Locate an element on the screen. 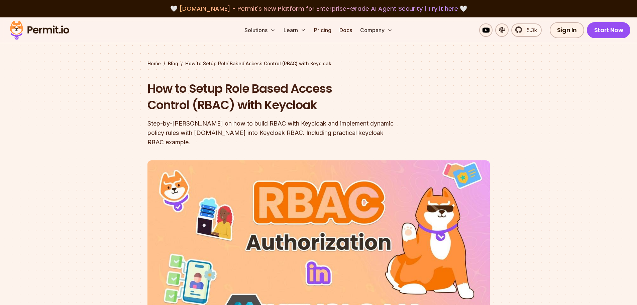  button: Company is located at coordinates (376, 30).